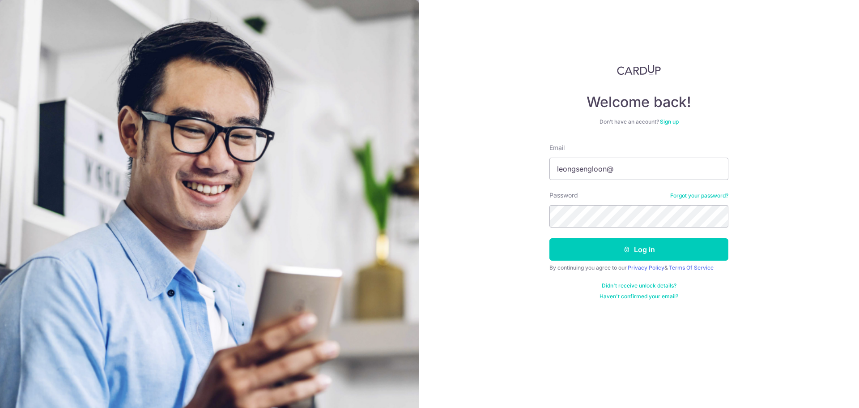 The image size is (859, 408). I want to click on a: Forgot your password?, so click(700, 196).